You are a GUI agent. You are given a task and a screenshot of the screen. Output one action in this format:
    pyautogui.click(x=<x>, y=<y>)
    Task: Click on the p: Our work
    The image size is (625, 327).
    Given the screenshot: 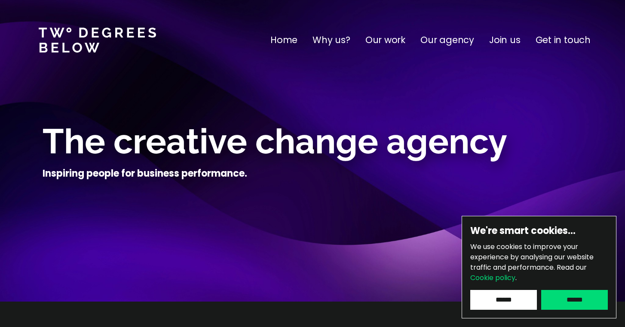 What is the action you would take?
    pyautogui.click(x=385, y=40)
    